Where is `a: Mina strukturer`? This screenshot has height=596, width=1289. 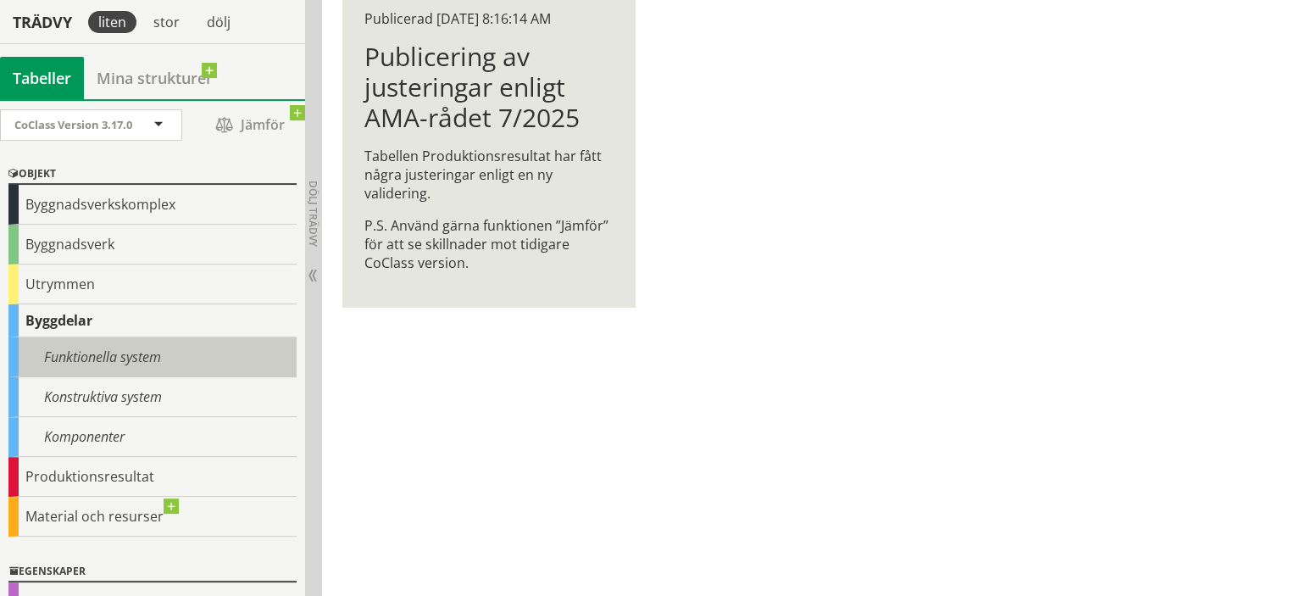 a: Mina strukturer is located at coordinates (154, 78).